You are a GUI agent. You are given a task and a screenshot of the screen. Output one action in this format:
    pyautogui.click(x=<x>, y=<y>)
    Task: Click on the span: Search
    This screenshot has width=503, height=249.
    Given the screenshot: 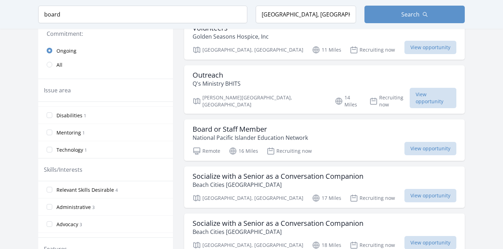 What is the action you would take?
    pyautogui.click(x=411, y=14)
    